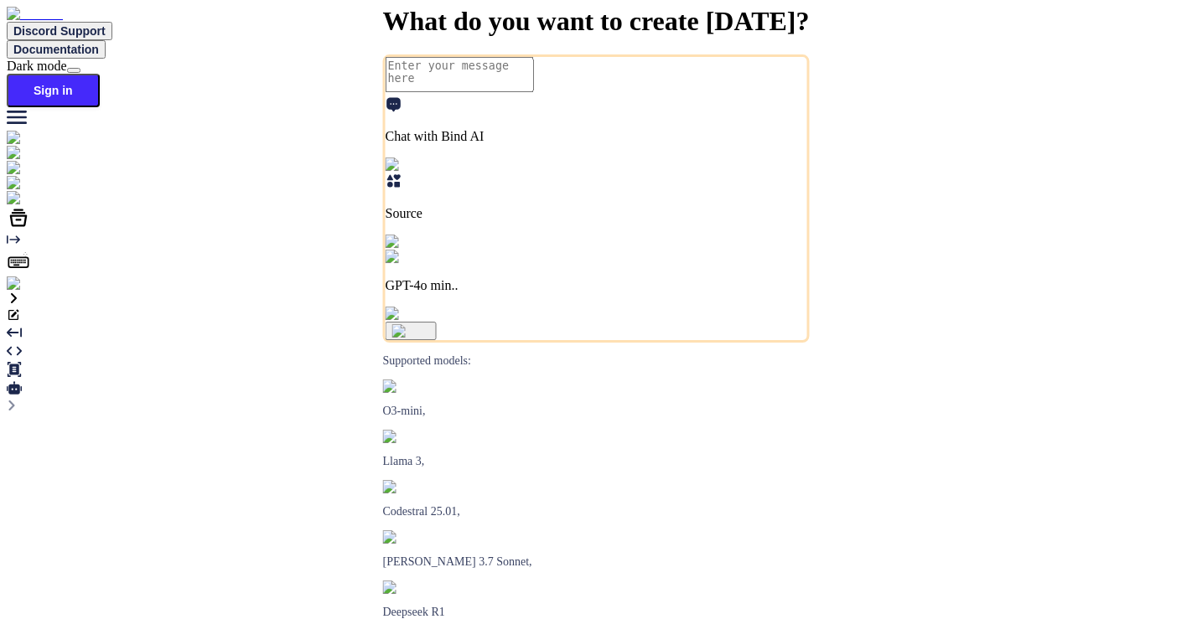 The image size is (1192, 619). What do you see at coordinates (407, 437) in the screenshot?
I see `img: Llama2` at bounding box center [407, 437].